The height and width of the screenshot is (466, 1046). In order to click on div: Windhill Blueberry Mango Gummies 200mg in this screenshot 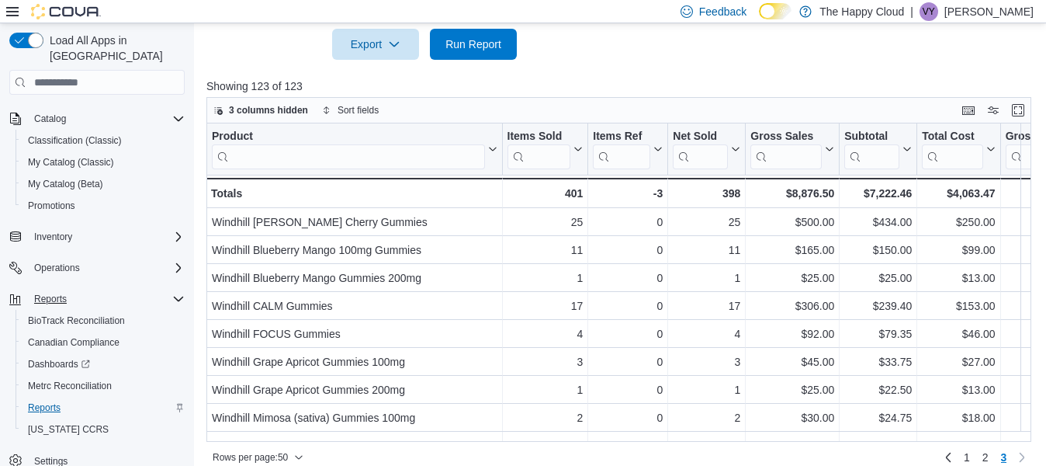, I will do `click(355, 278)`.